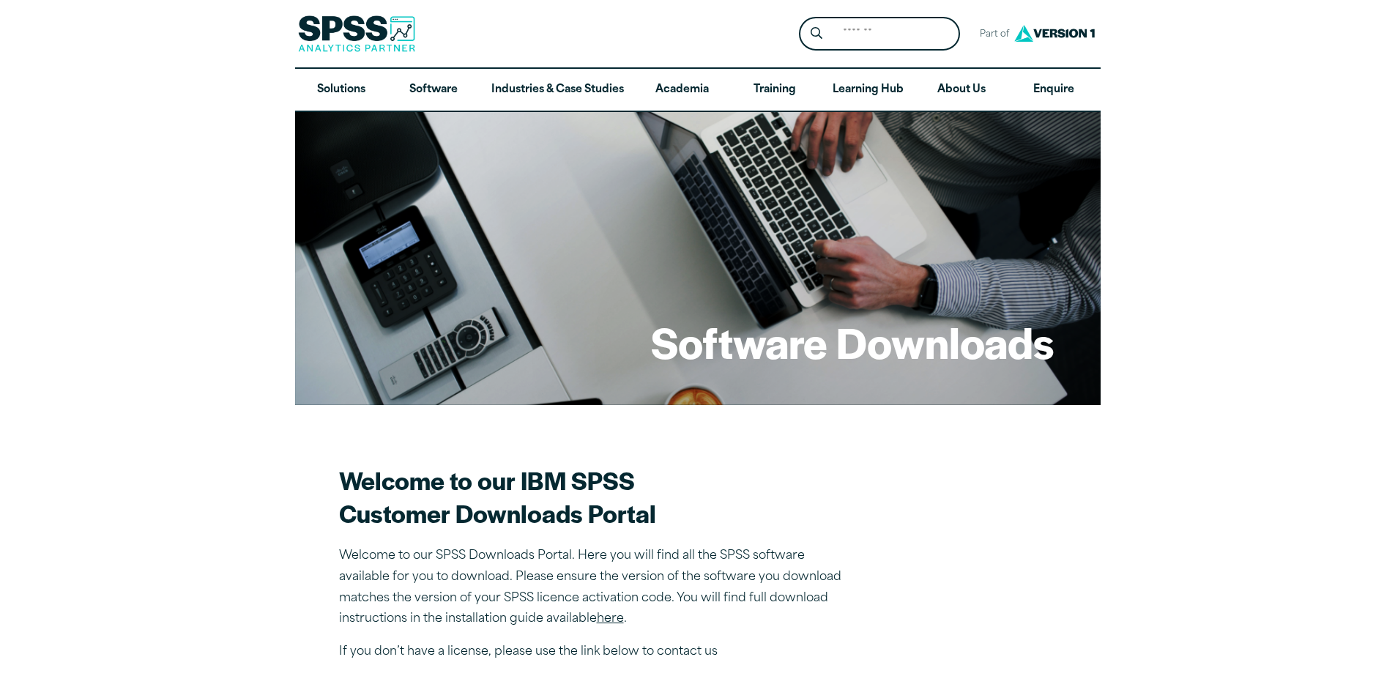  Describe the element at coordinates (852, 342) in the screenshot. I see `h1: Software Downloads` at that location.